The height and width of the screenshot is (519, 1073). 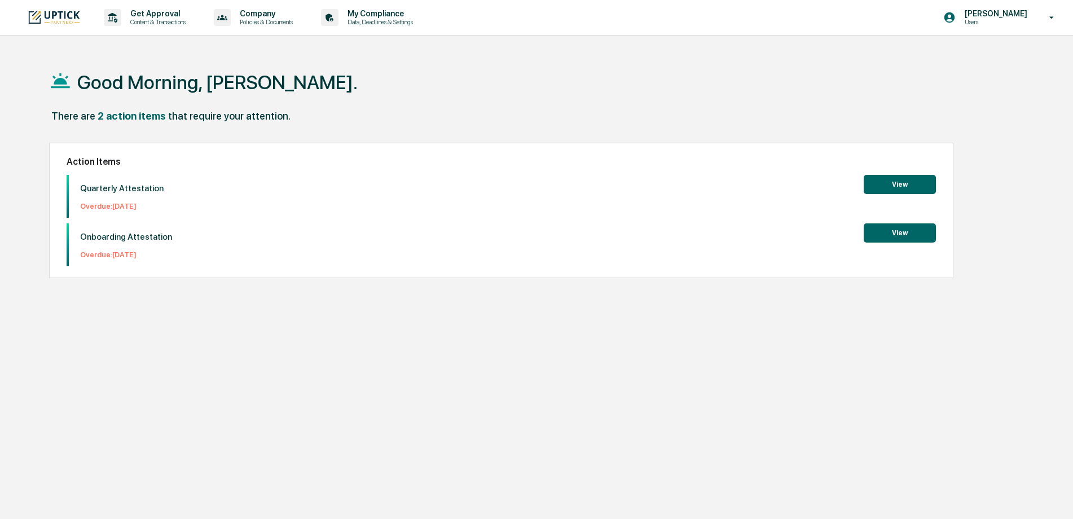 I want to click on p: Policies & Documents, so click(x=265, y=22).